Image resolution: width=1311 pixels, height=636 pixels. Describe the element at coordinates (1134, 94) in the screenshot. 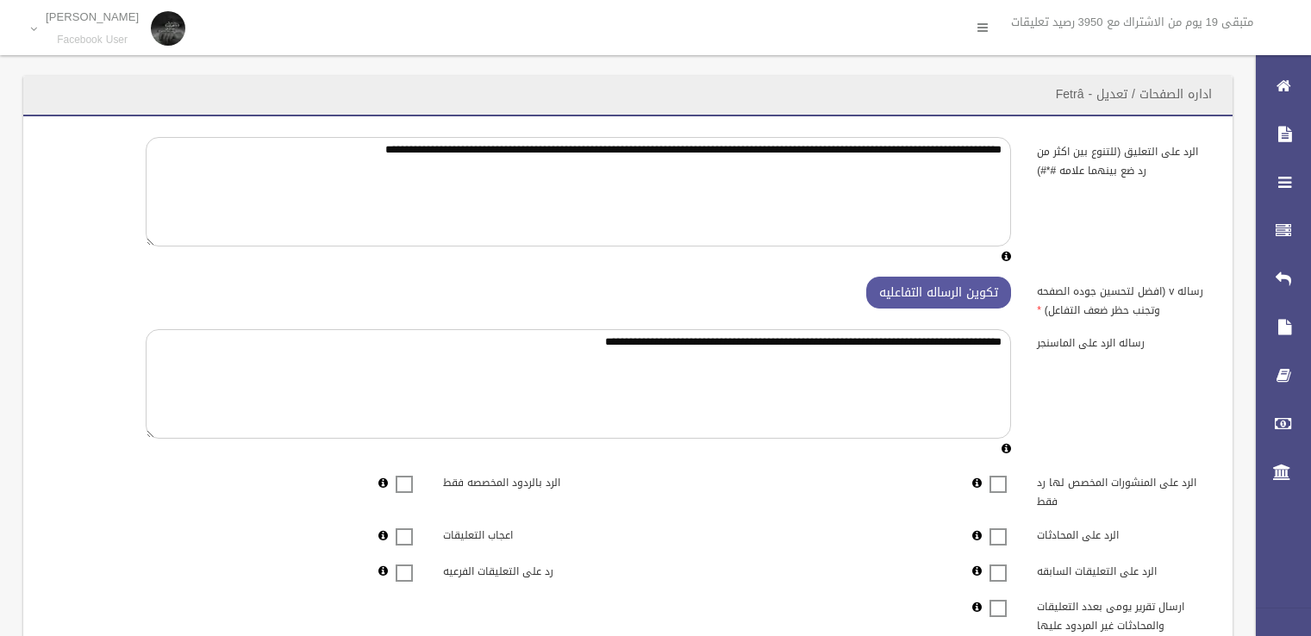

I see `header: اداره الصفحات / تعديل - Fetrâ` at that location.